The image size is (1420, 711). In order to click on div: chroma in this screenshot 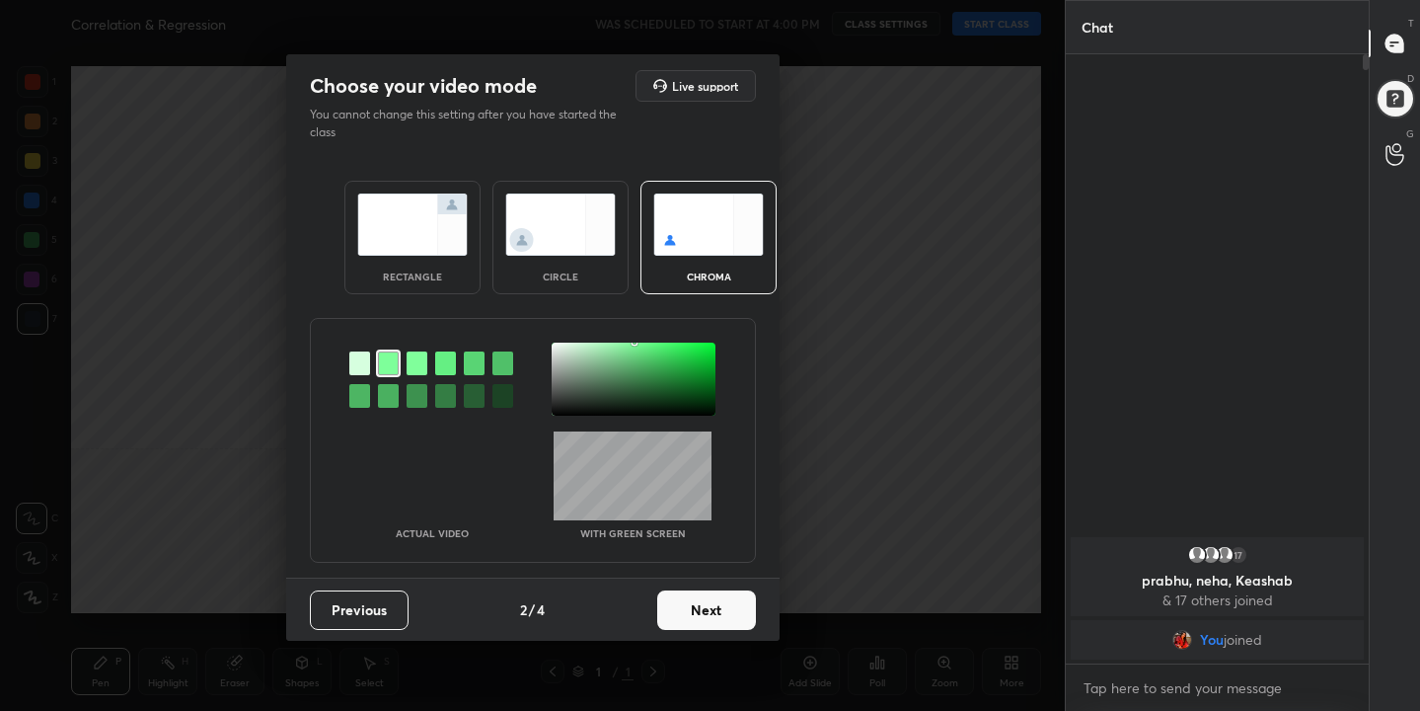, I will do `click(709, 276)`.